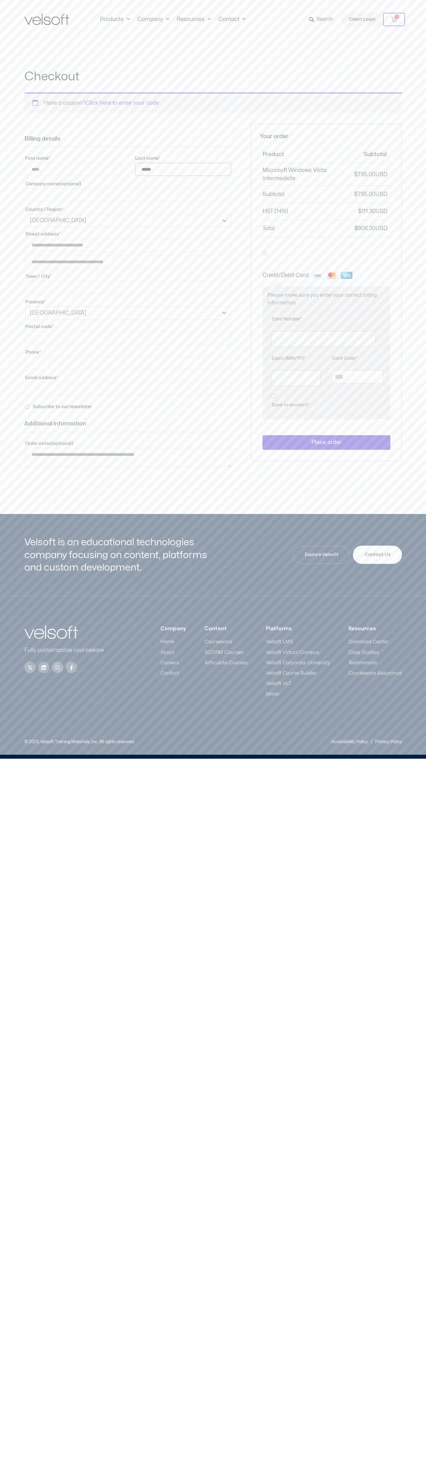 This screenshot has width=426, height=1479. I want to click on span: Iglooo, so click(272, 694).